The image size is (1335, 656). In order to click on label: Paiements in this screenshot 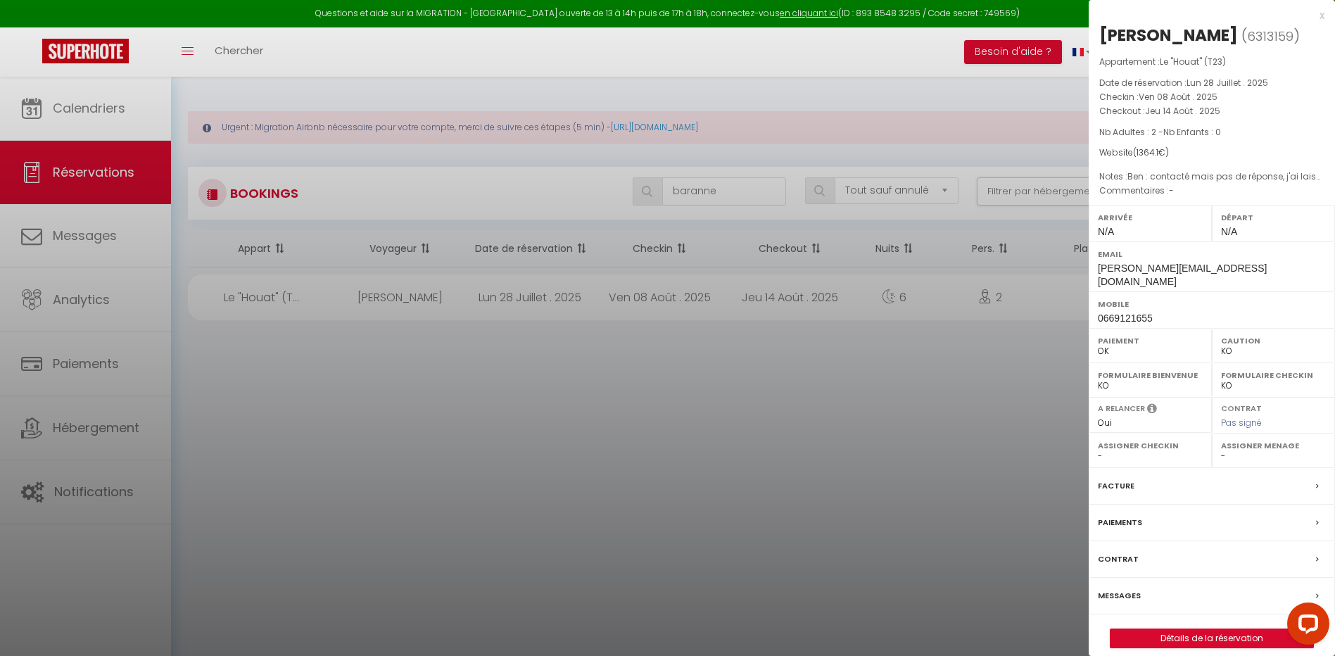, I will do `click(1120, 522)`.